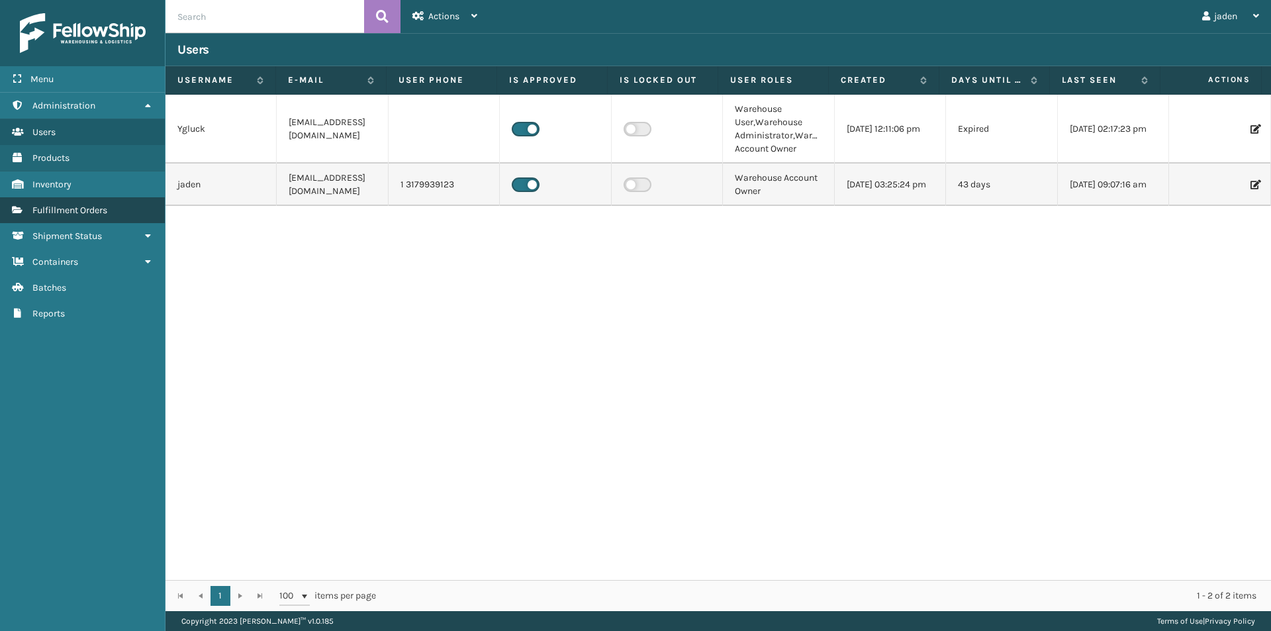 This screenshot has height=631, width=1271. What do you see at coordinates (221, 185) in the screenshot?
I see `td: jaden` at bounding box center [221, 185].